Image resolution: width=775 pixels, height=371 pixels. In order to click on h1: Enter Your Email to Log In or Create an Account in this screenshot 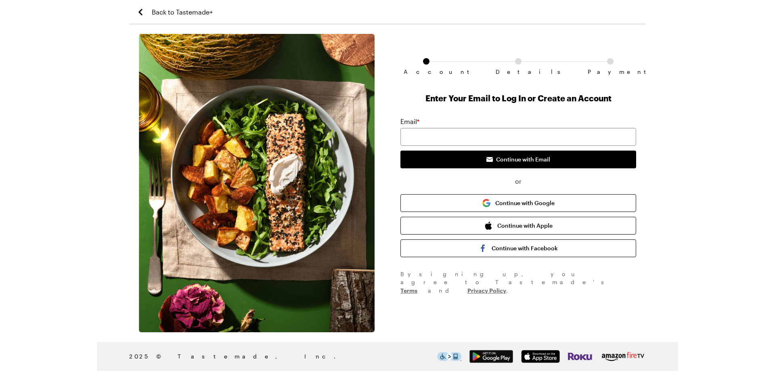, I will do `click(518, 98)`.